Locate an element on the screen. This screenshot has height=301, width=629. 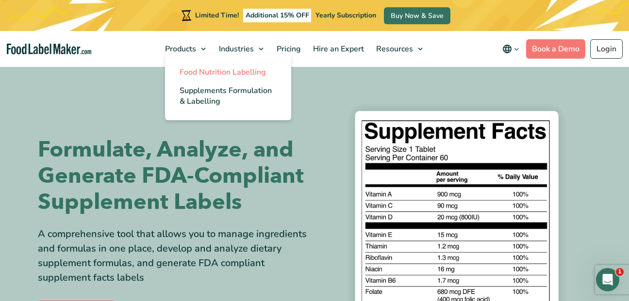
a: Hire an Expert is located at coordinates (337, 49).